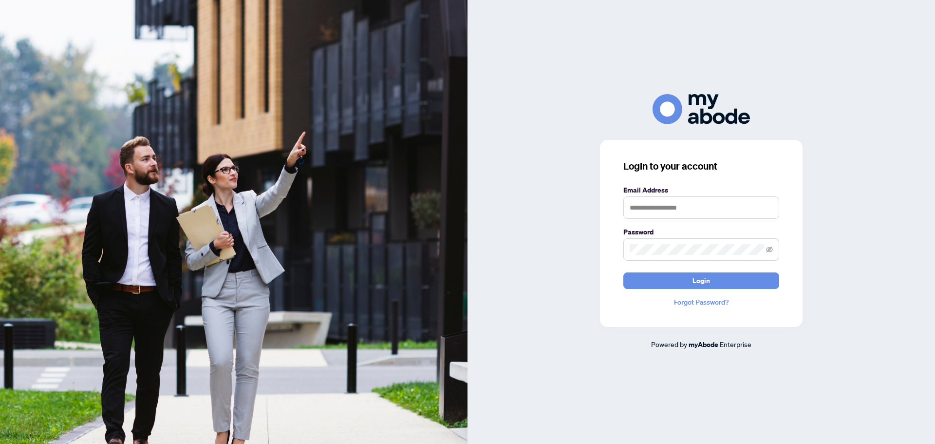 The height and width of the screenshot is (444, 935). What do you see at coordinates (701, 109) in the screenshot?
I see `img: ma-logo` at bounding box center [701, 109].